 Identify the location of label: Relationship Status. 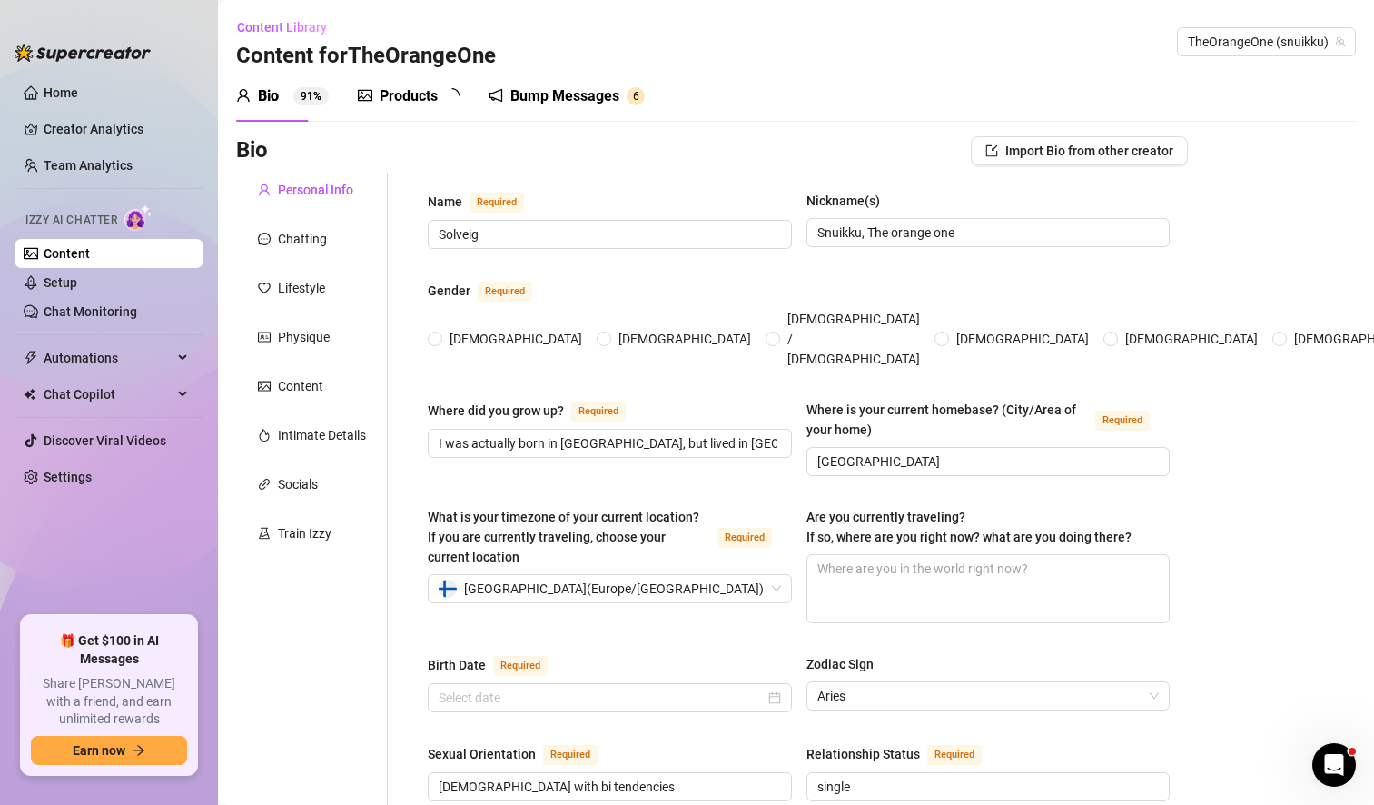
(904, 754).